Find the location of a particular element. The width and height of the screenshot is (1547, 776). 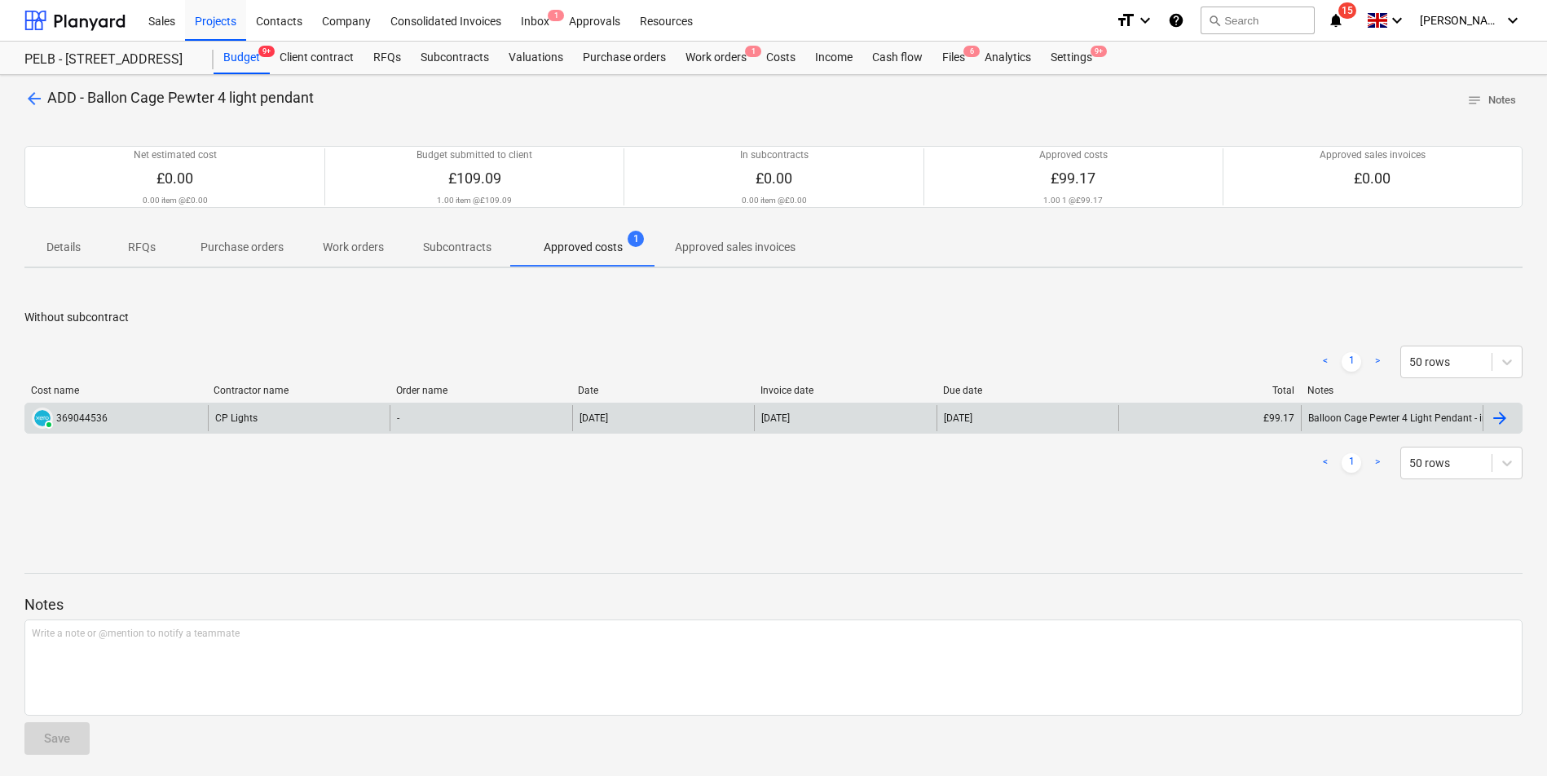

i: notifications is located at coordinates (1336, 20).